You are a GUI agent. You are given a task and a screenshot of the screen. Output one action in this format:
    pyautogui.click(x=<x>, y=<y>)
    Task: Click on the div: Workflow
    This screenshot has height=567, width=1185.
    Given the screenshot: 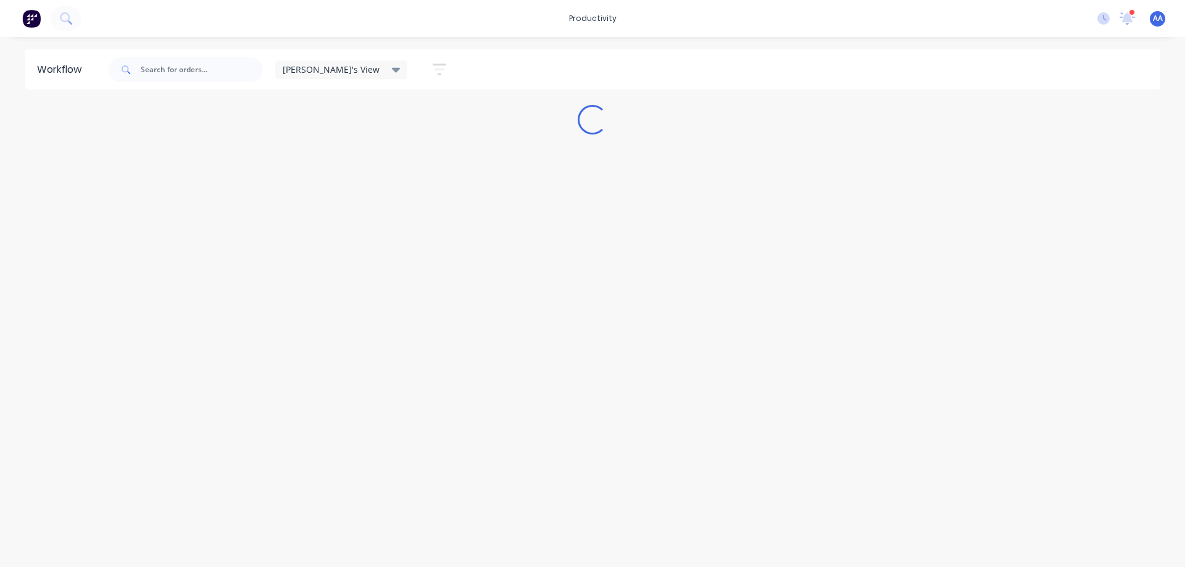 What is the action you would take?
    pyautogui.click(x=62, y=70)
    